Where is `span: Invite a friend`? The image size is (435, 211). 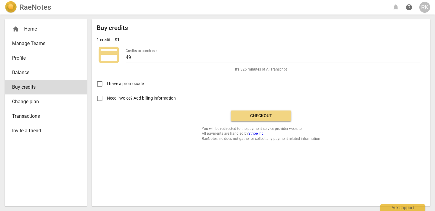 span: Invite a friend is located at coordinates (44, 131).